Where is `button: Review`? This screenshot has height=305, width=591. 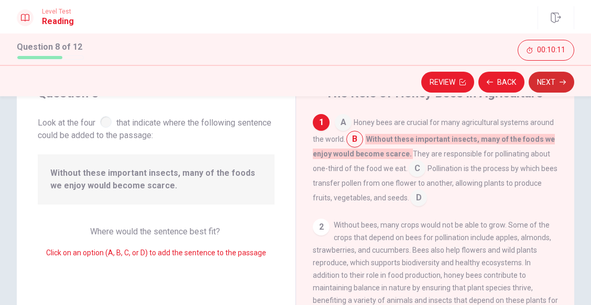
button: Review is located at coordinates (447, 82).